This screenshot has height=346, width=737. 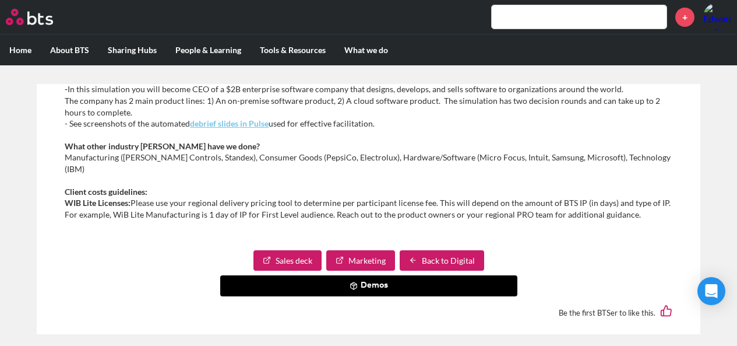 I want to click on strong: Client costs guidelines:, so click(x=106, y=191).